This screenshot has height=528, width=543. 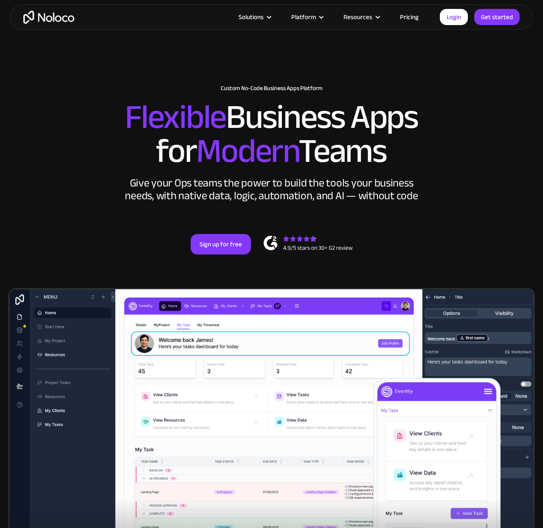 I want to click on a: home, so click(x=49, y=17).